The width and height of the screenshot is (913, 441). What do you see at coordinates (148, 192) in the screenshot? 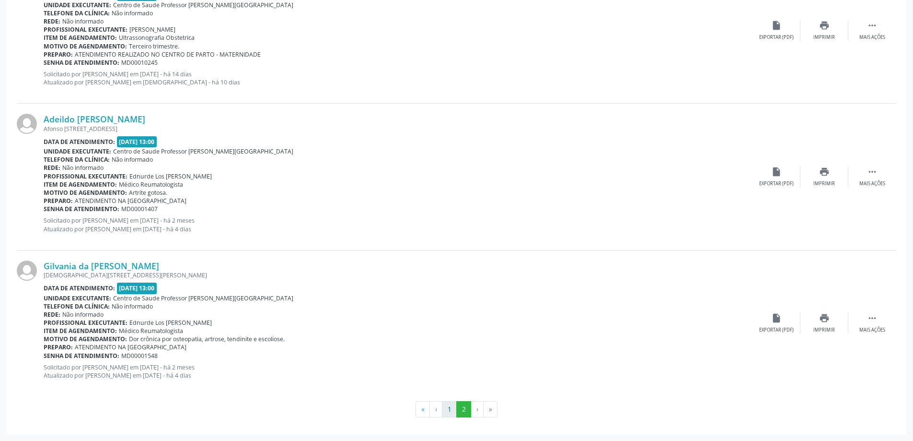
I see `span: Artrite gotosa.` at bounding box center [148, 192].